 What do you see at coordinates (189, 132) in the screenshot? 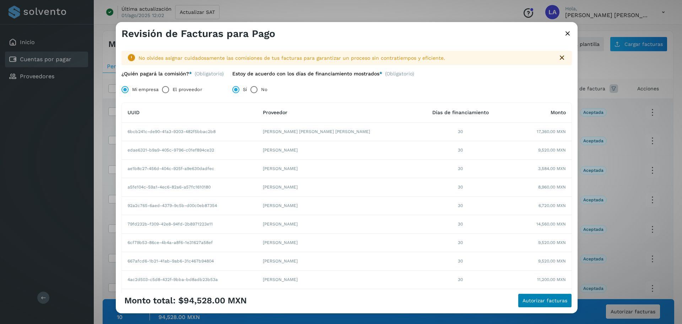
I see `td: 6bcb241c-de90-41a3-9203-482f5bbac2b8` at bounding box center [189, 132].